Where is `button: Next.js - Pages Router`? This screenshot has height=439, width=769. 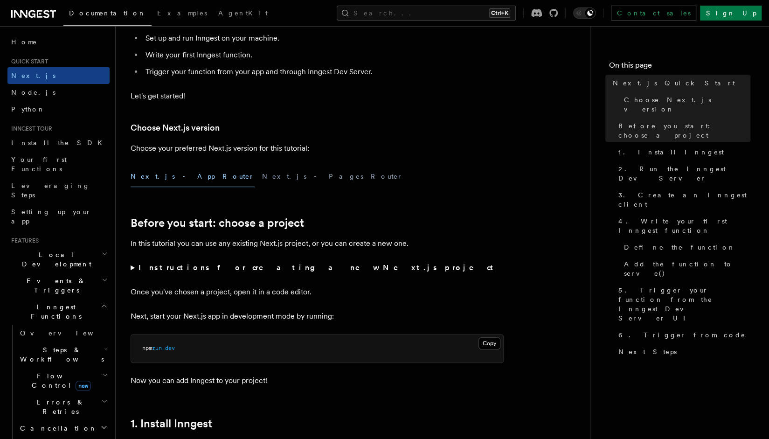 button: Next.js - Pages Router is located at coordinates (332, 176).